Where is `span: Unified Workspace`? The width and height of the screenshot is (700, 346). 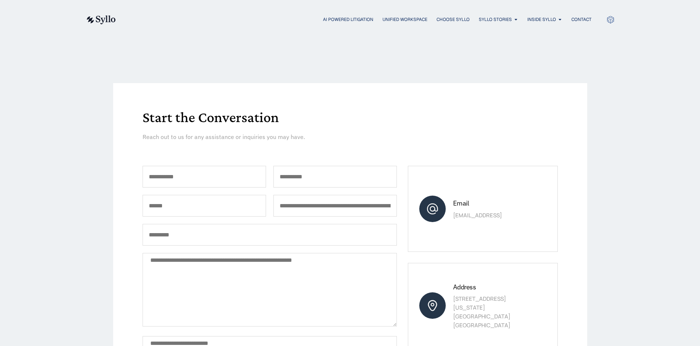
span: Unified Workspace is located at coordinates (405, 19).